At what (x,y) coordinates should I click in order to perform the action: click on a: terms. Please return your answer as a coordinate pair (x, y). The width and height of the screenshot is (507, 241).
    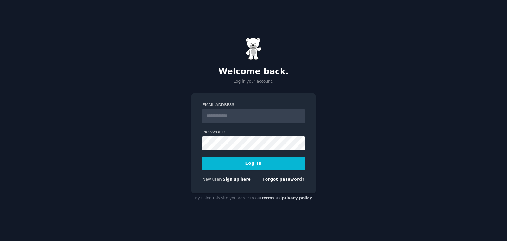
    Looking at the image, I should click on (268, 198).